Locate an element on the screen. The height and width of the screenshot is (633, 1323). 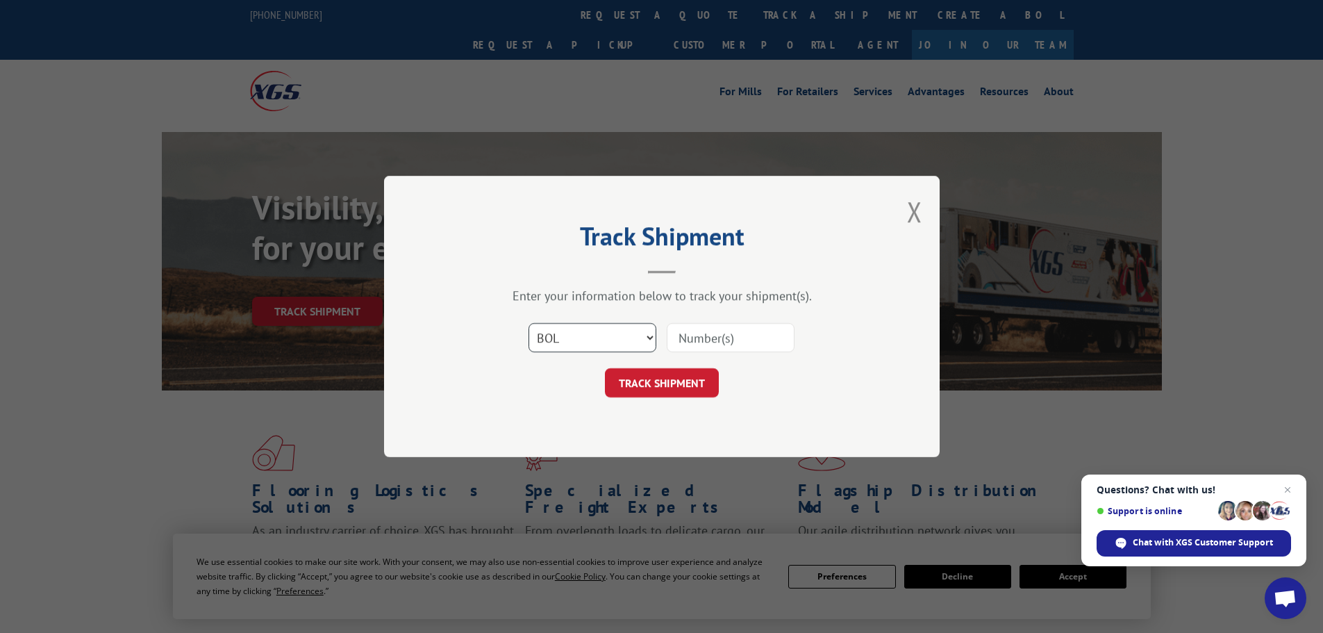
input: Number(s) is located at coordinates (731, 338).